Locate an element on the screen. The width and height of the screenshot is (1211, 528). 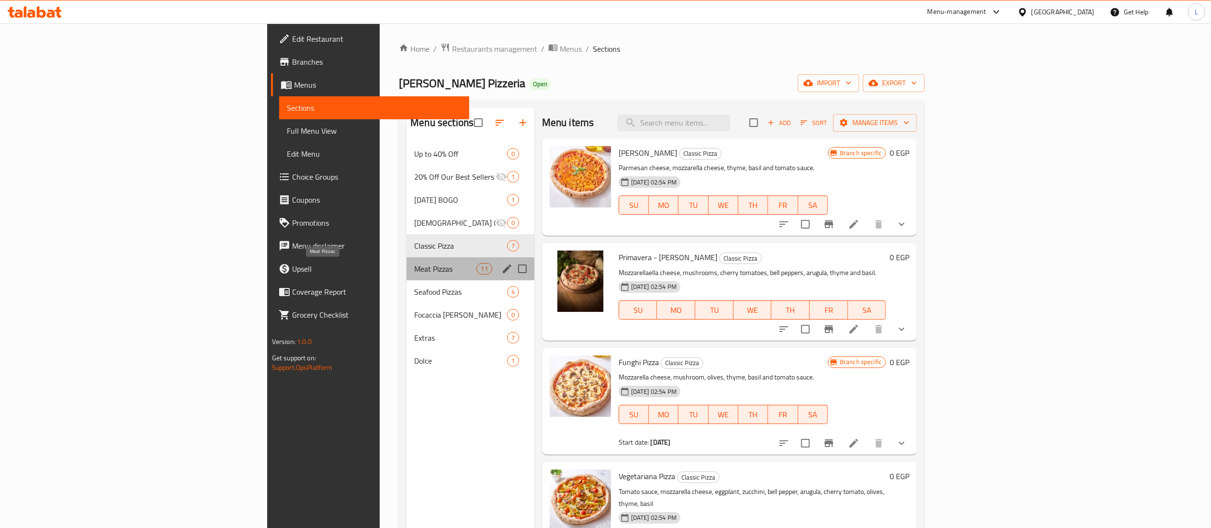
span: Edit Menu is located at coordinates (374, 154).